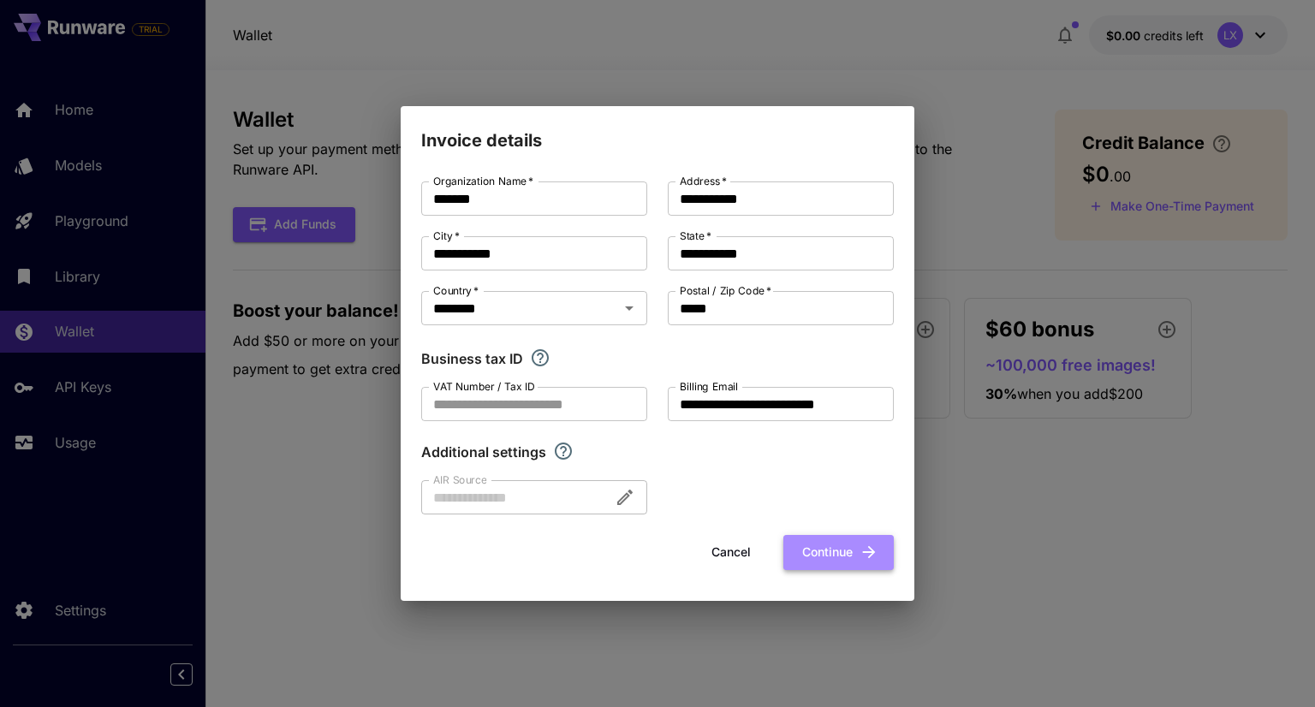 Image resolution: width=1315 pixels, height=707 pixels. Describe the element at coordinates (455, 290) in the screenshot. I see `label: Country` at that location.